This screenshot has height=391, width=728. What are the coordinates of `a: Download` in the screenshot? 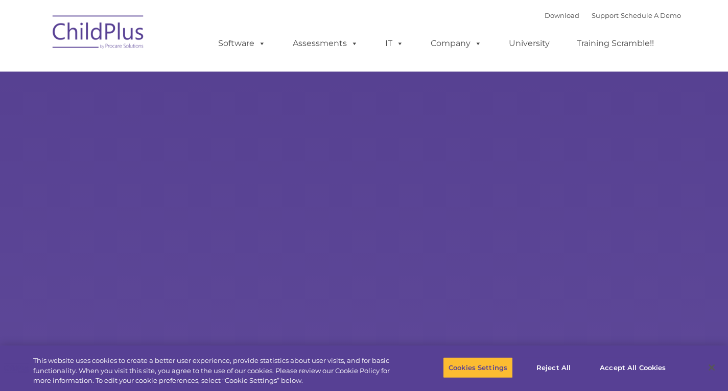 It's located at (562, 15).